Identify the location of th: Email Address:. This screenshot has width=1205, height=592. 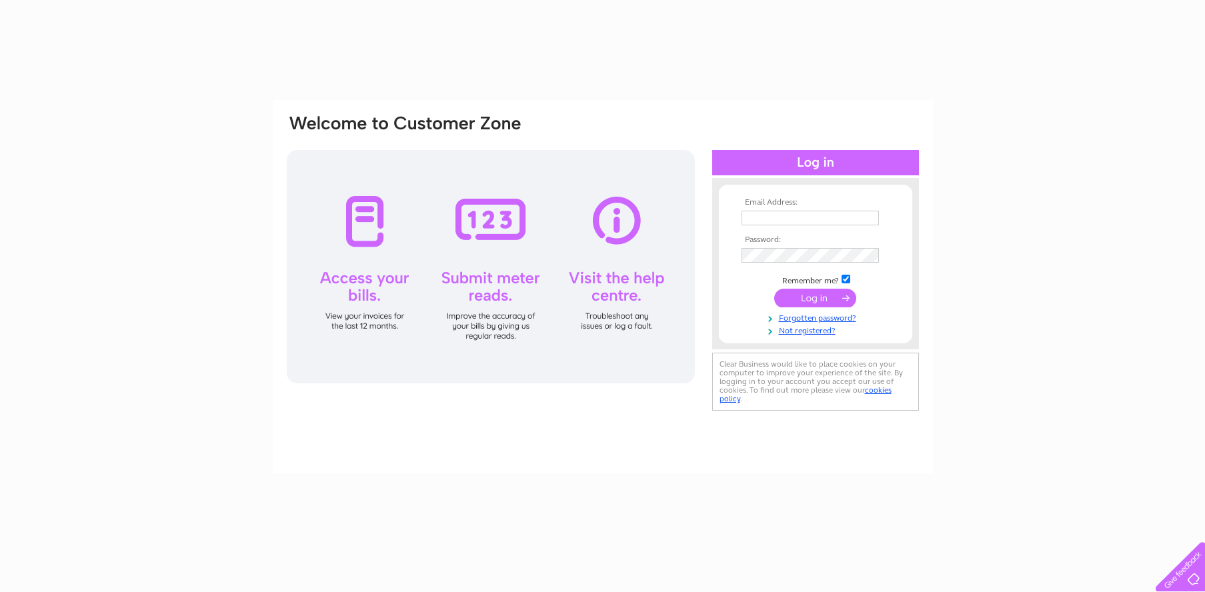
(816, 203).